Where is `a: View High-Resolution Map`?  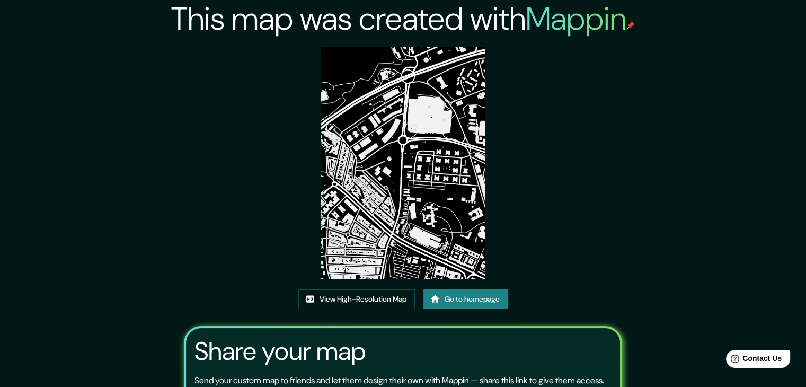 a: View High-Resolution Map is located at coordinates (356, 299).